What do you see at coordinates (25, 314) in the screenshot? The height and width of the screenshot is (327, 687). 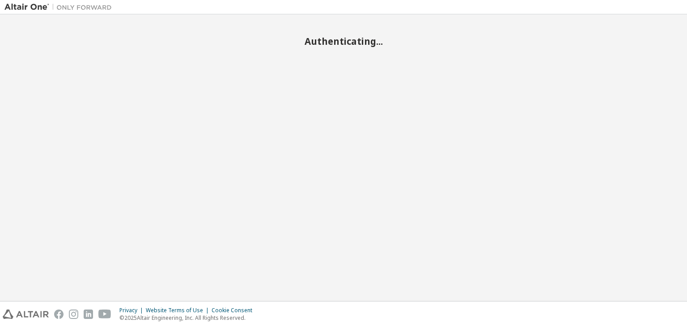 I see `img: altair_logo.svg` at bounding box center [25, 314].